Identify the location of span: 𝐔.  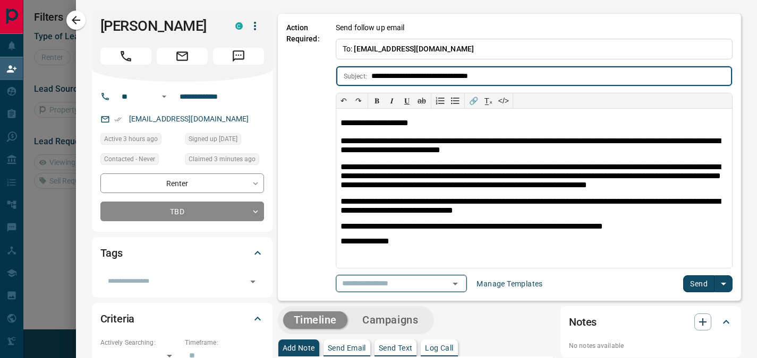
(407, 101).